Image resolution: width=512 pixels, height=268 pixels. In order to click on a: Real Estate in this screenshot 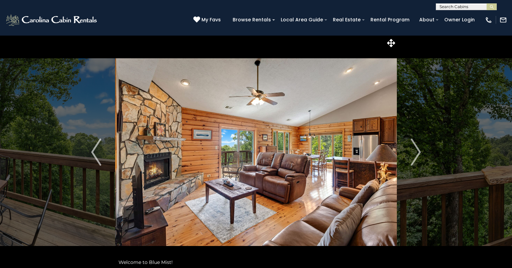, I will do `click(347, 20)`.